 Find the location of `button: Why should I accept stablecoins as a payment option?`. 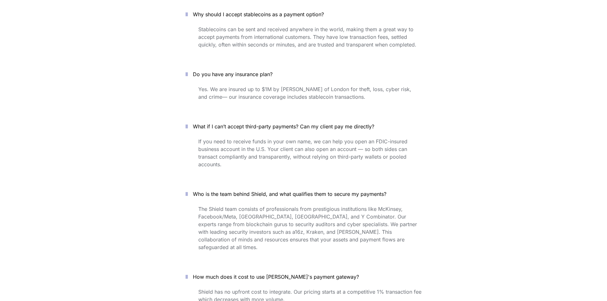

button: Why should I accept stablecoins as a payment option? is located at coordinates (304, 14).